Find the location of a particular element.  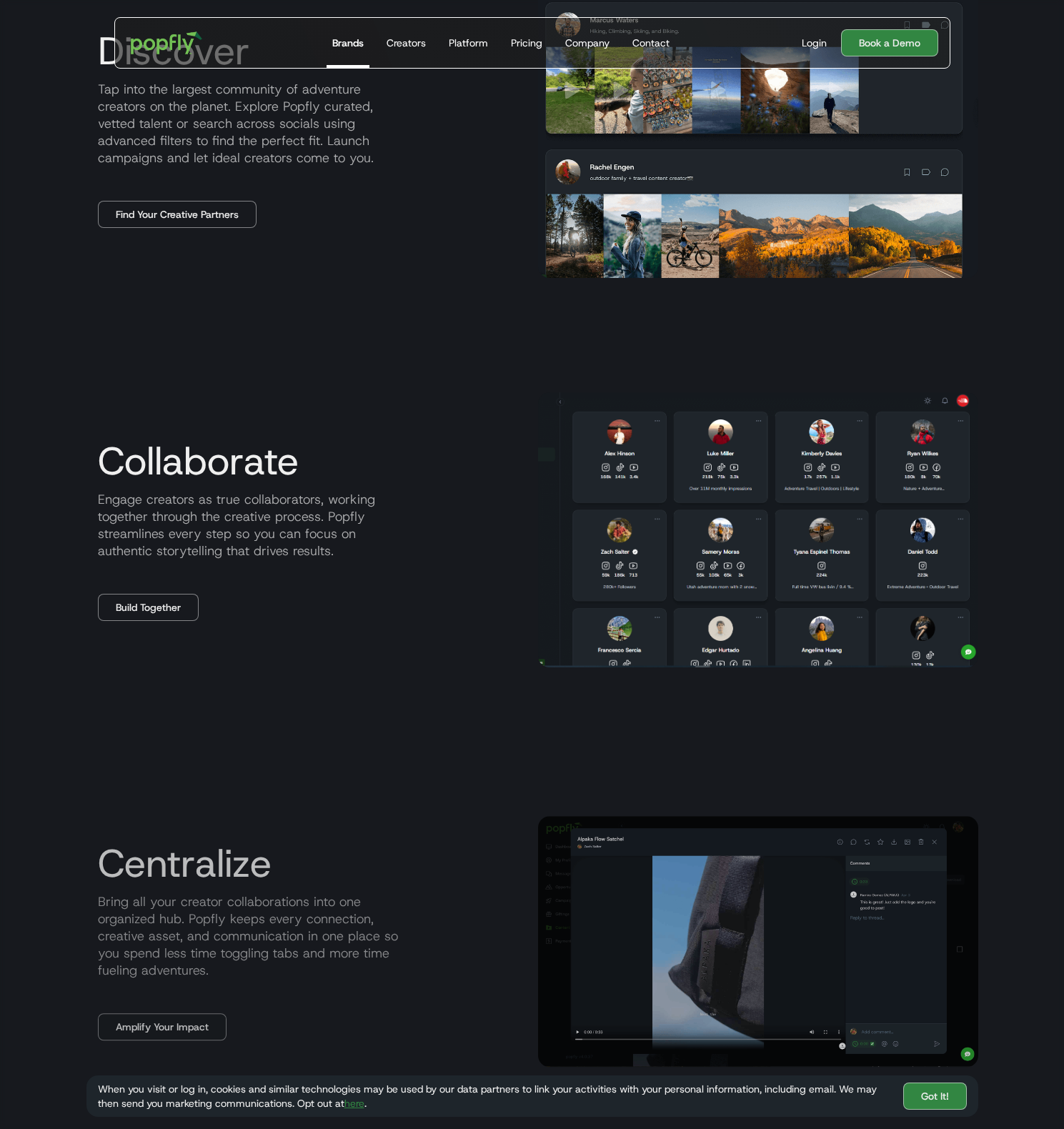

a: Build Together is located at coordinates (148, 607).